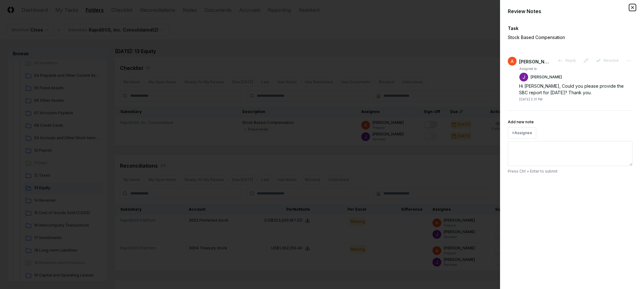 Image resolution: width=640 pixels, height=289 pixels. Describe the element at coordinates (522, 133) in the screenshot. I see `button: +Assignee` at that location.